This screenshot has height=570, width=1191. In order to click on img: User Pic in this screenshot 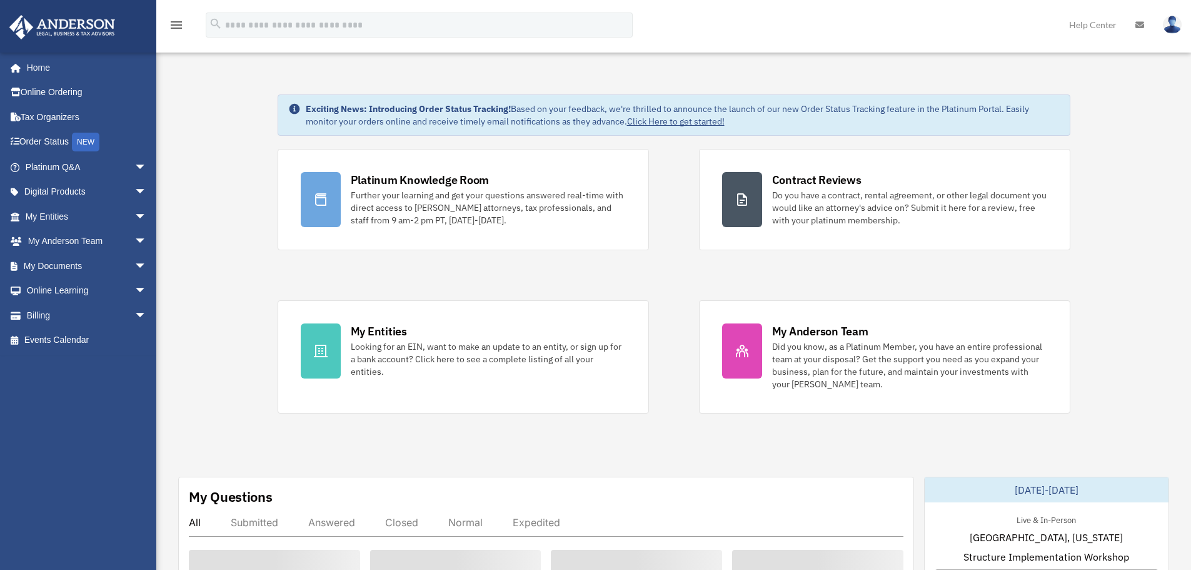, I will do `click(1172, 24)`.